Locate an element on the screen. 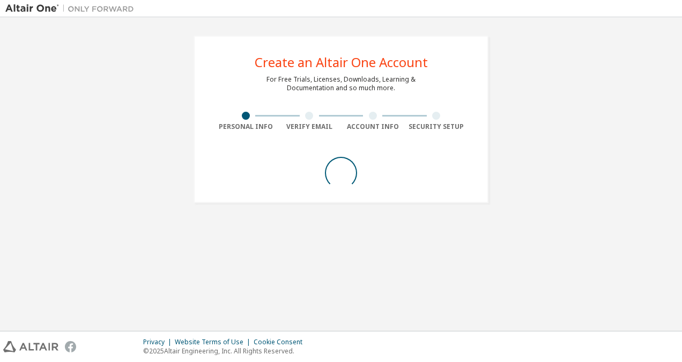 This screenshot has width=682, height=362. p: © 2025 Altair Engineering, Inc. All Rights Reserved. is located at coordinates (226, 350).